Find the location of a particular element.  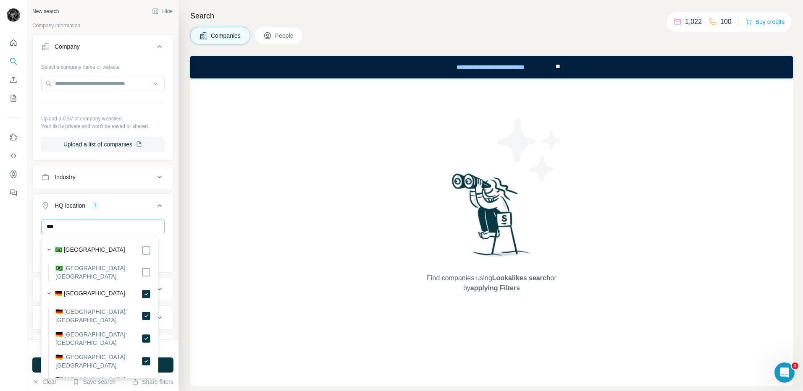

p: Upload a CSV of company websites. is located at coordinates (103, 119).